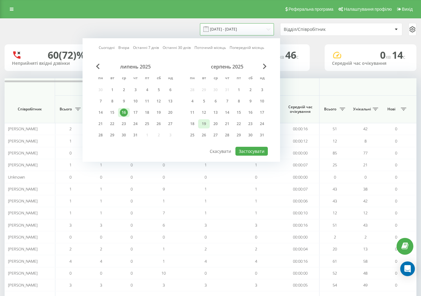 Image resolution: width=421 pixels, height=296 pixels. I want to click on span: 14, so click(399, 55).